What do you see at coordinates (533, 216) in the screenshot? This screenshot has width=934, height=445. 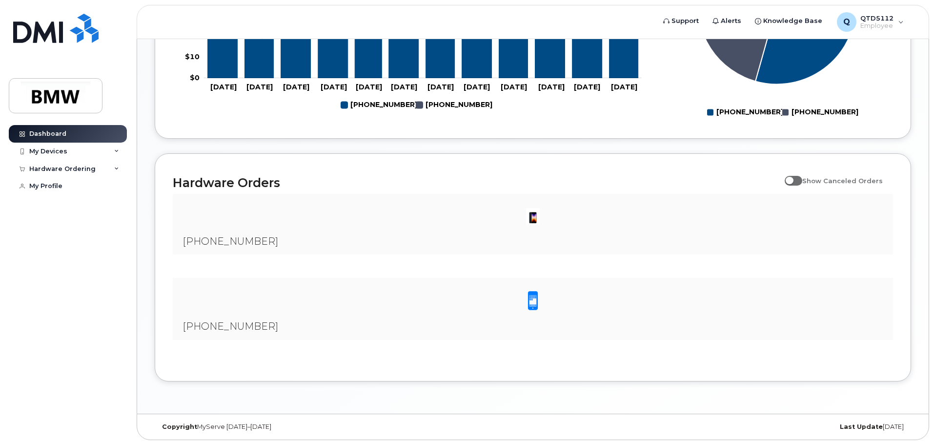 I see `img: image20231002-3703462-1angbar.jpeg` at bounding box center [533, 216].